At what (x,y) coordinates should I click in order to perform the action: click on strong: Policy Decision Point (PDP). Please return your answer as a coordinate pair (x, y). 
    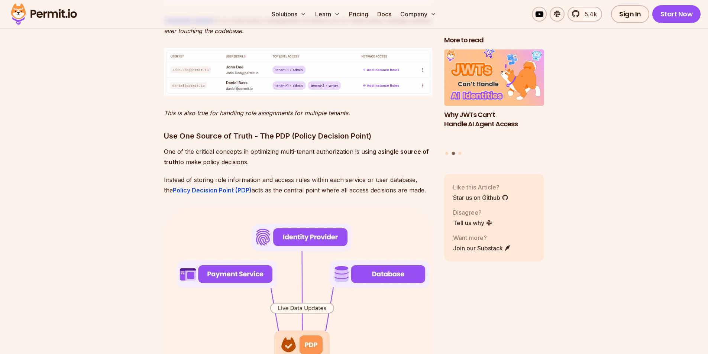
    Looking at the image, I should click on (212, 190).